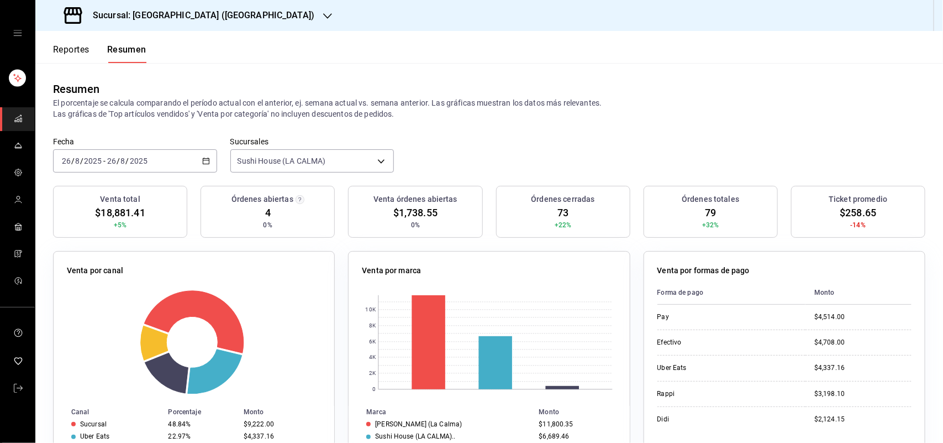  What do you see at coordinates (374, 389) in the screenshot?
I see `text: 0` at bounding box center [374, 389].